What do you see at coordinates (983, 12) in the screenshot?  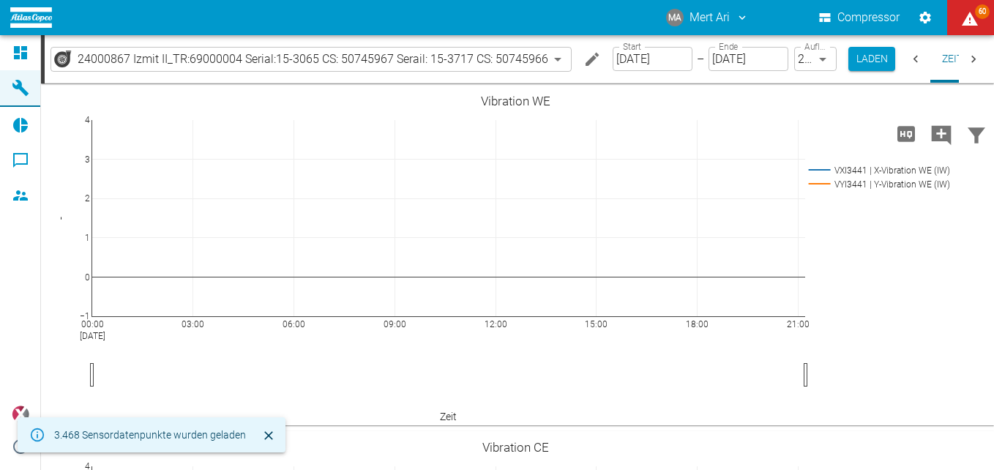 I see `span: 60` at bounding box center [983, 12].